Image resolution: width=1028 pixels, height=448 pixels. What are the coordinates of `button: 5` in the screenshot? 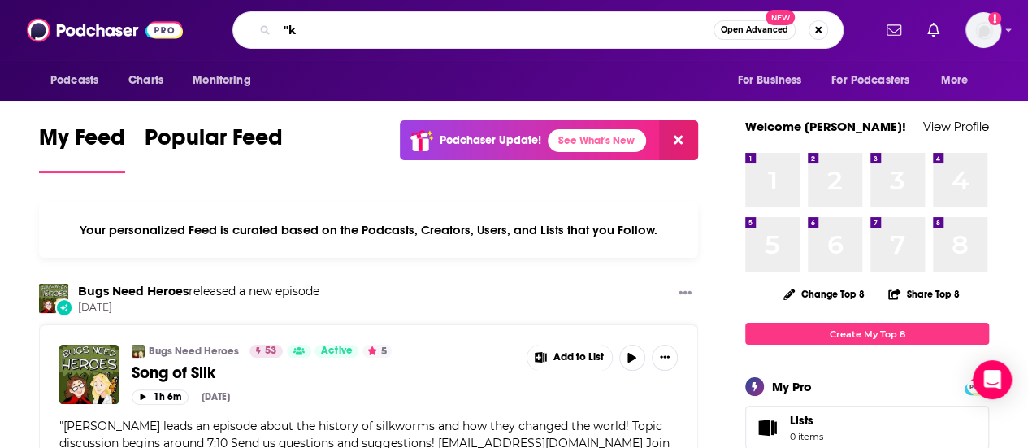 It's located at (377, 351).